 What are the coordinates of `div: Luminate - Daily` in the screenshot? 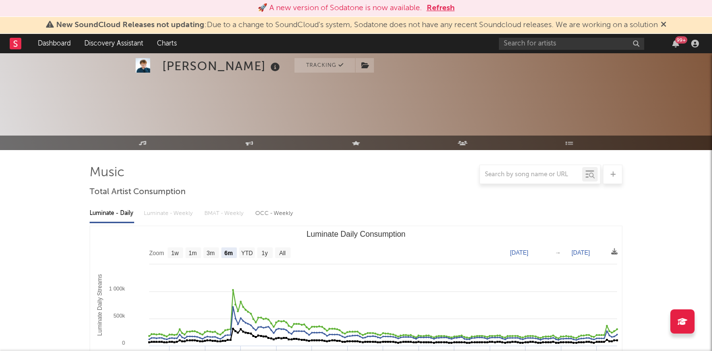 It's located at (112, 213).